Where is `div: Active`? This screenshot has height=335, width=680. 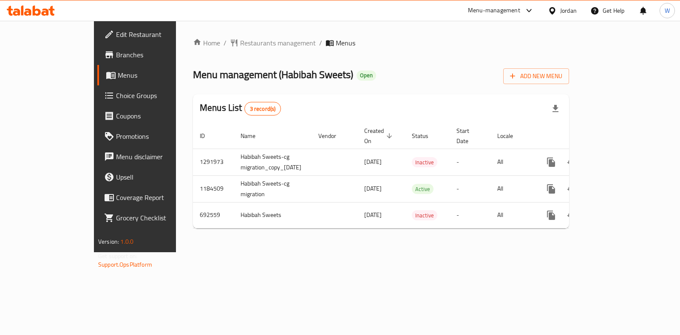
div: Active is located at coordinates (423, 189).